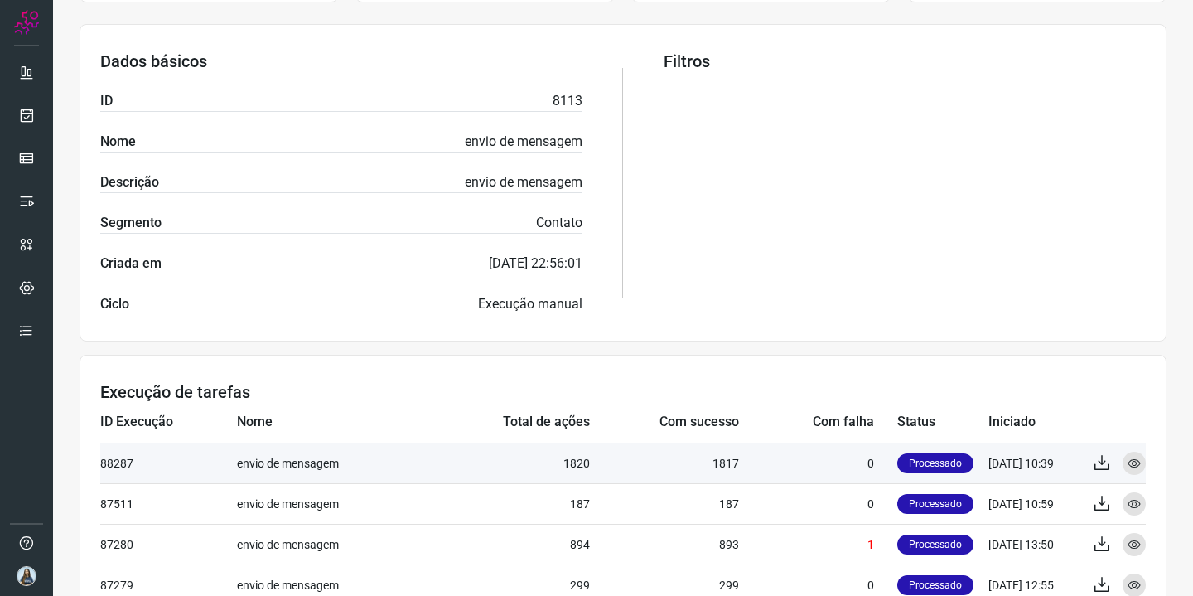  What do you see at coordinates (568, 101) in the screenshot?
I see `p: 8113` at bounding box center [568, 101].